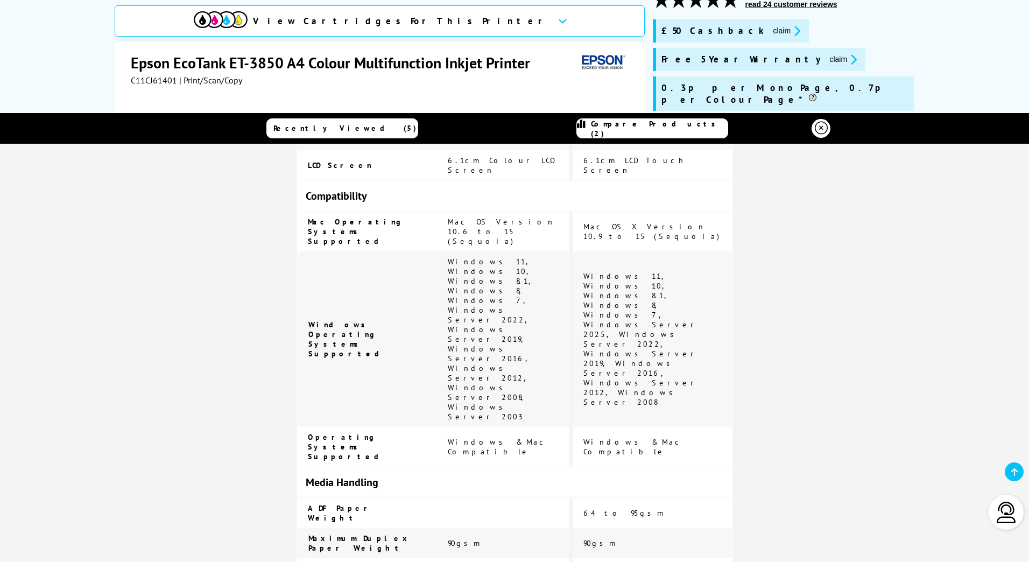  What do you see at coordinates (635, 165) in the screenshot?
I see `span: 6.1cm LCD Touch Screen` at bounding box center [635, 165].